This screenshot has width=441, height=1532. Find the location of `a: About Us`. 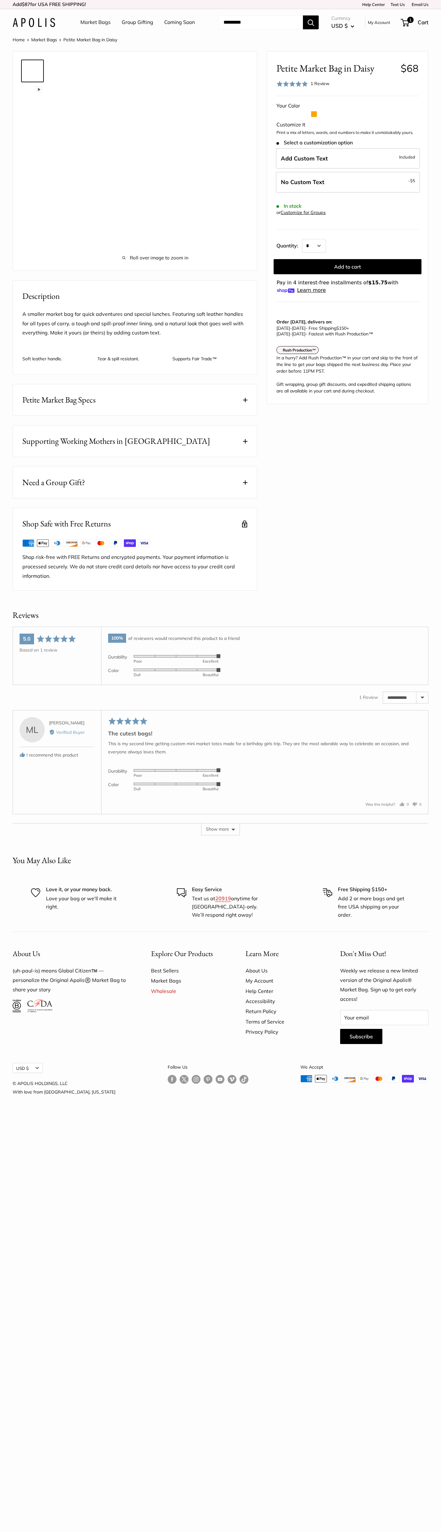

a: About Us is located at coordinates (282, 970).